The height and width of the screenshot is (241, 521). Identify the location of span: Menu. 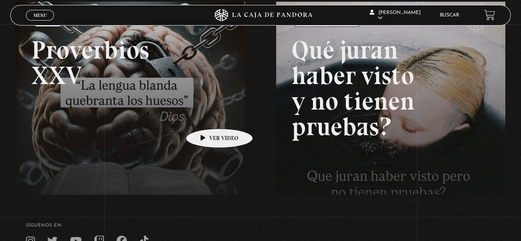
(40, 15).